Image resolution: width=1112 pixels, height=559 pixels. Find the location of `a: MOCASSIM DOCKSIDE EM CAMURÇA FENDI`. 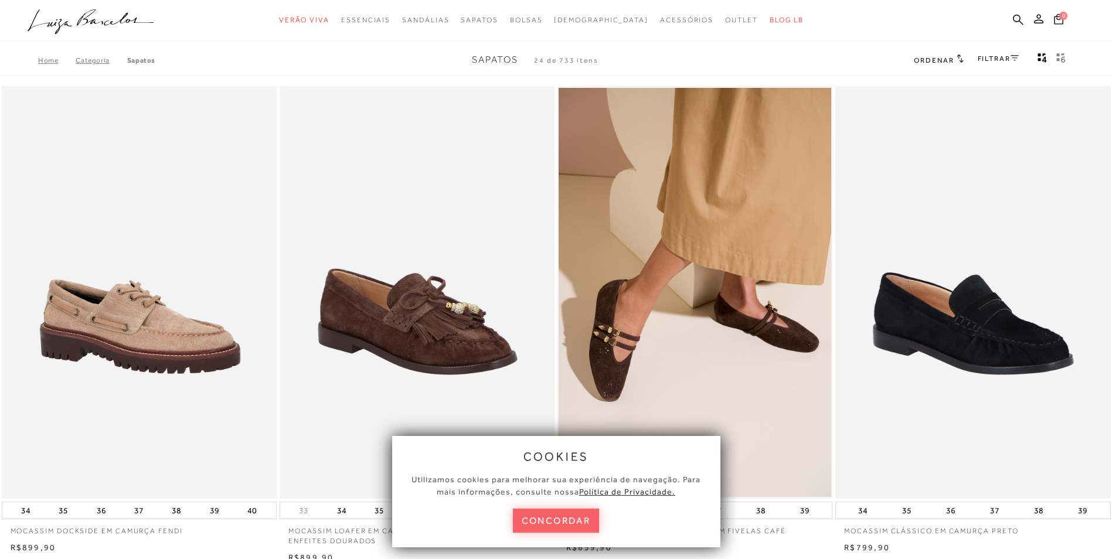

a: MOCASSIM DOCKSIDE EM CAMURÇA FENDI is located at coordinates (139, 527).